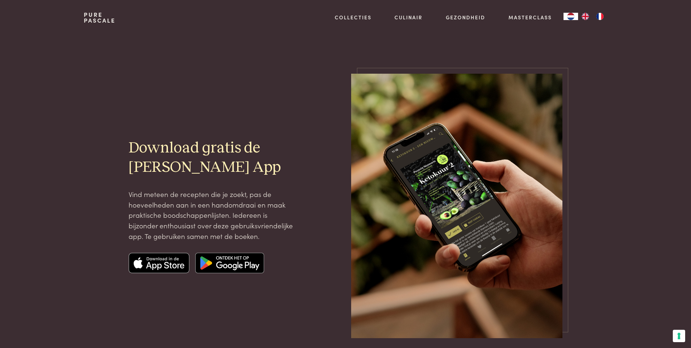 This screenshot has height=348, width=691. I want to click on aside: Language selected: Nederlands, so click(586, 16).